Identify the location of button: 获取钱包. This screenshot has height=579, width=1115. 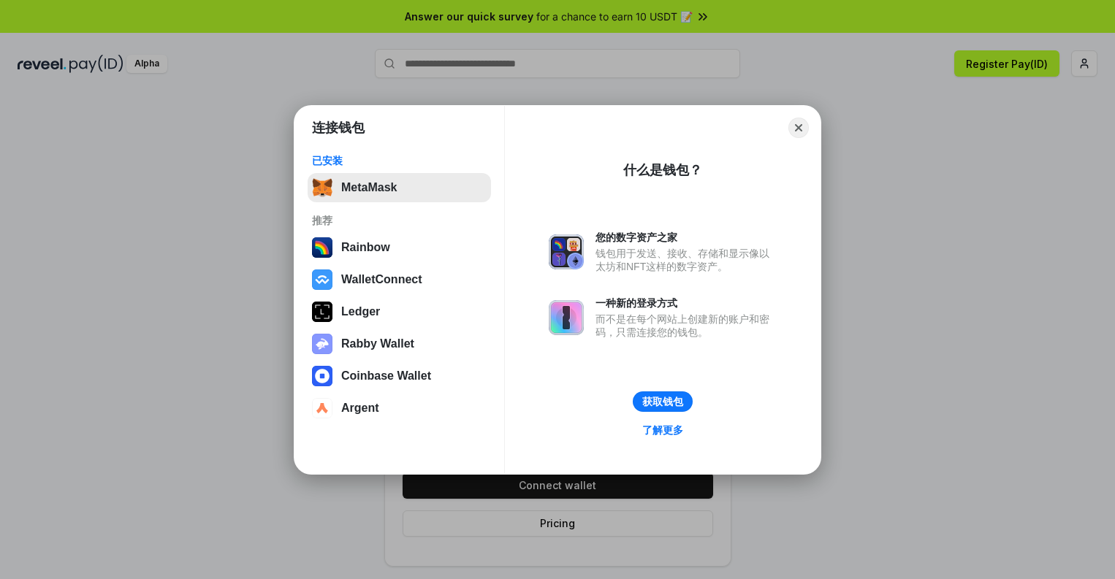
(663, 402).